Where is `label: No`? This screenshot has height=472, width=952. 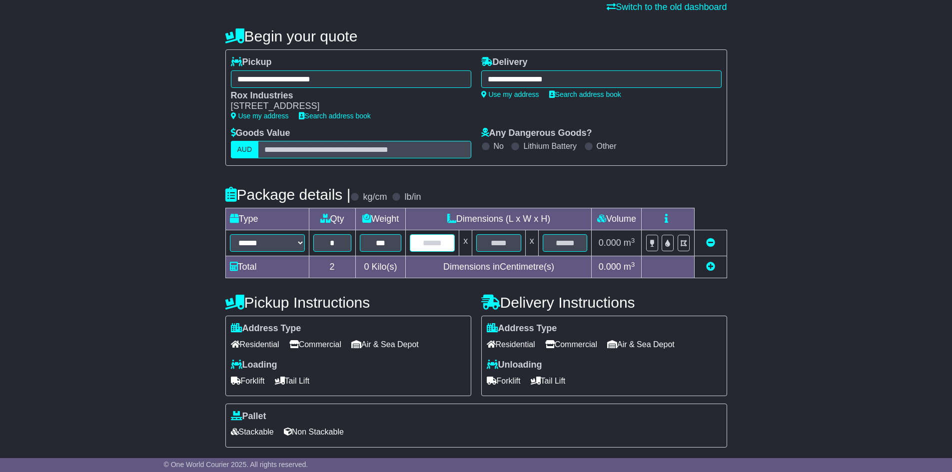 label: No is located at coordinates (499, 146).